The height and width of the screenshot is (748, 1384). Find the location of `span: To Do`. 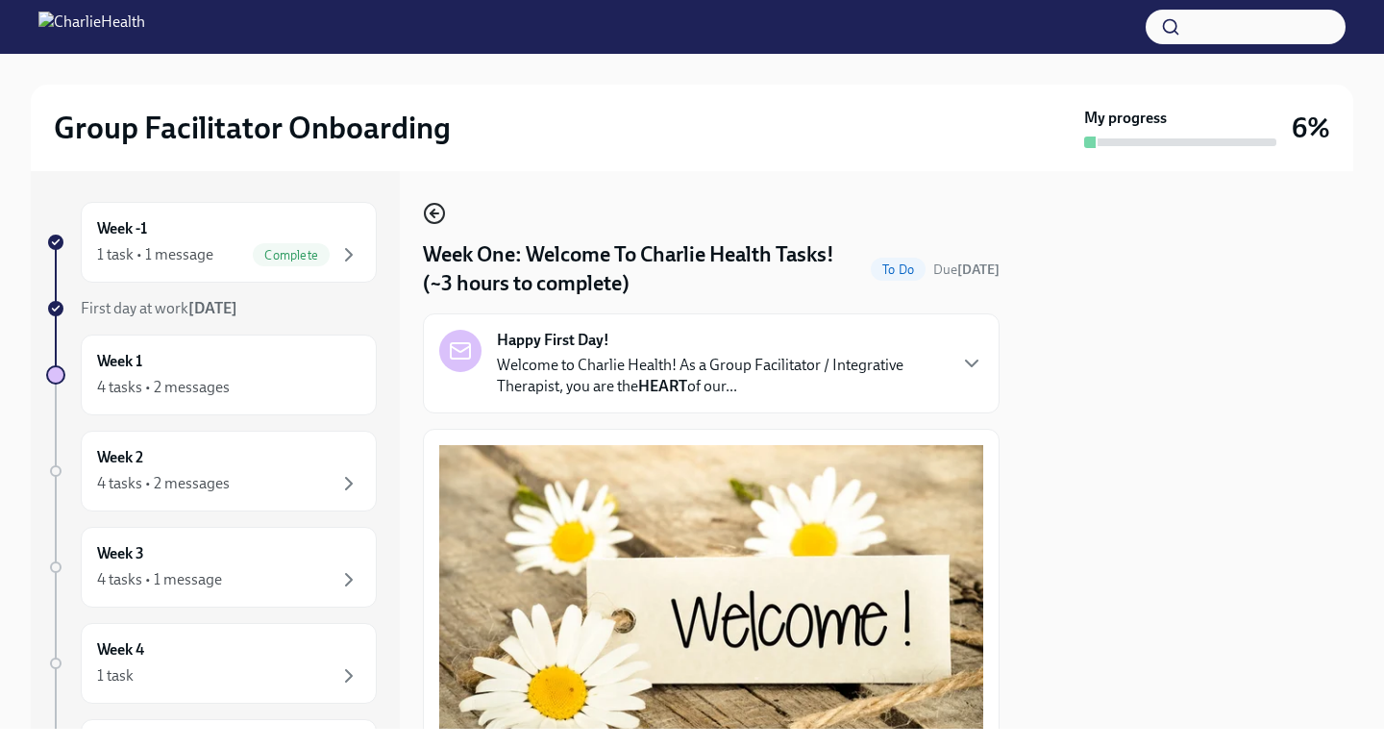

span: To Do is located at coordinates (898, 269).